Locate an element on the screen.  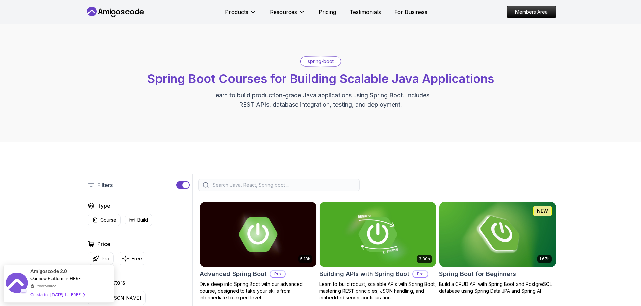
img: Advanced Spring Boot card is located at coordinates (258, 235).